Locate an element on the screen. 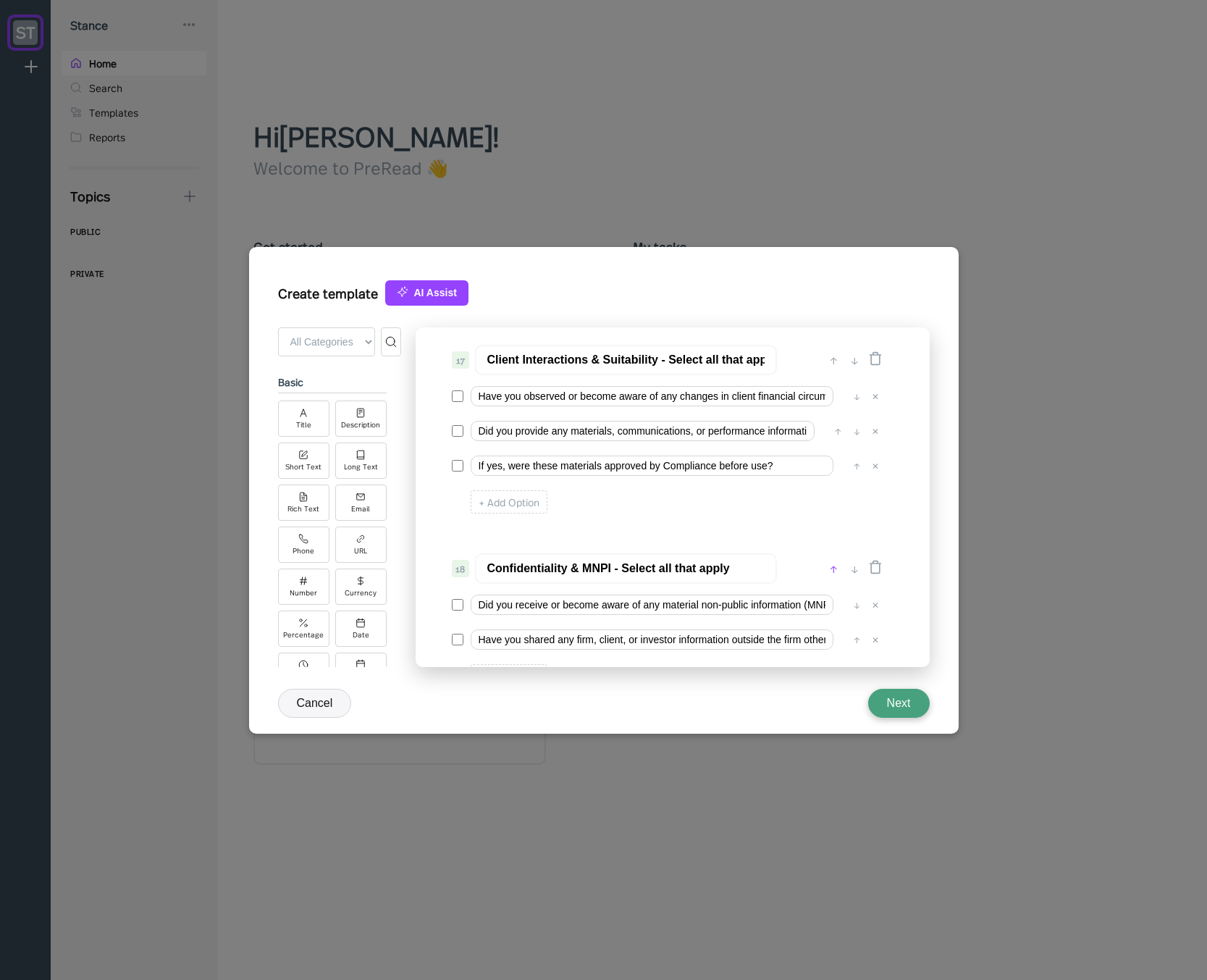  button: Cancel is located at coordinates (315, 703).